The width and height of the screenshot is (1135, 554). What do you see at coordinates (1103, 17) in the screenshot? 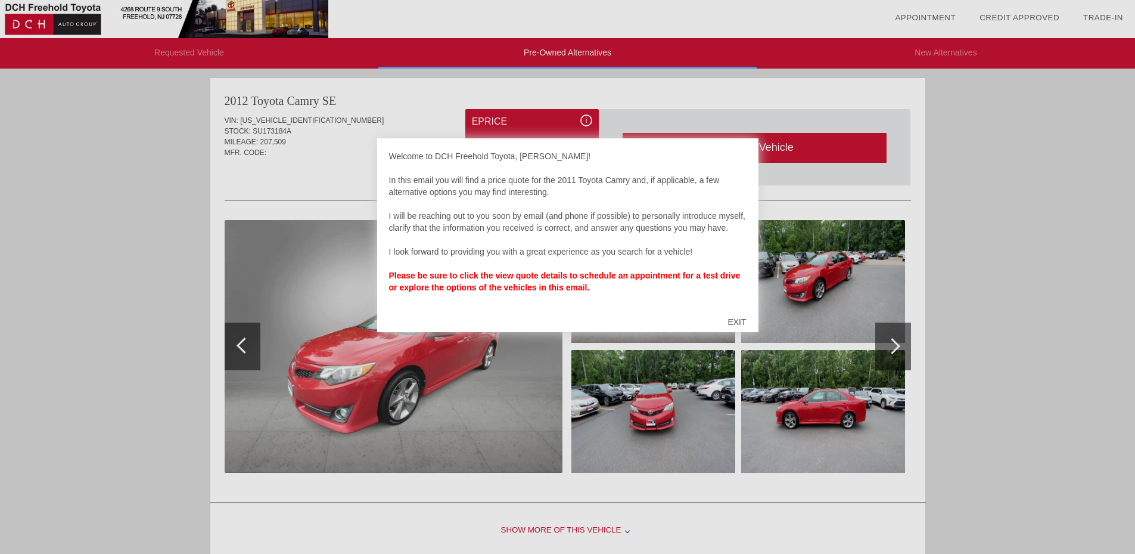
I see `a: Trade-In` at bounding box center [1103, 17].